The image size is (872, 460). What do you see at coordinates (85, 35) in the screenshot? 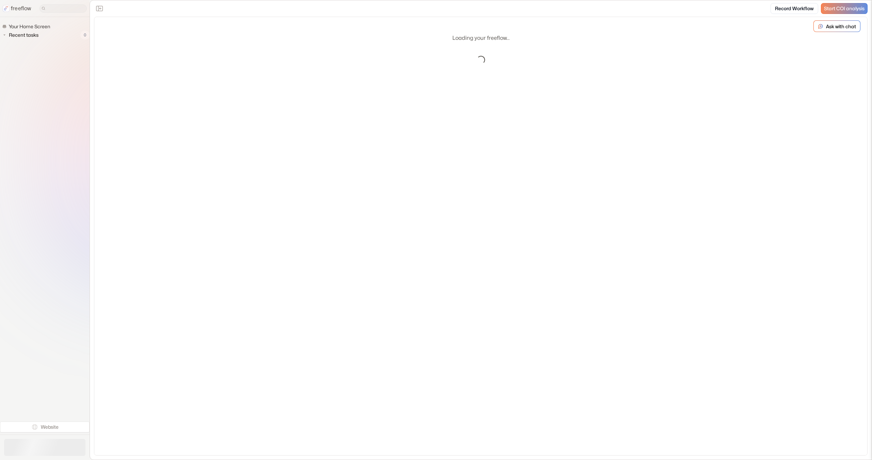
I see `span: 0` at bounding box center [85, 35].